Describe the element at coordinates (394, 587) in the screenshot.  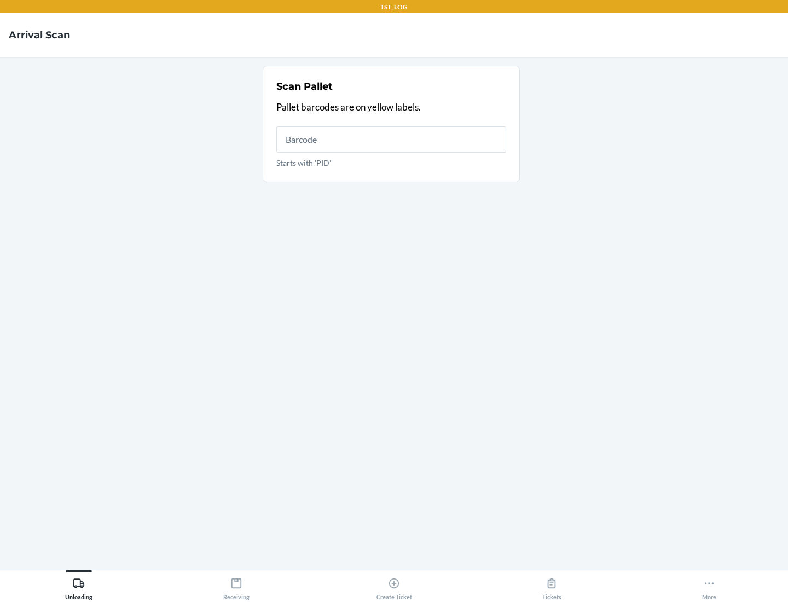
I see `div: Create Ticket` at that location.